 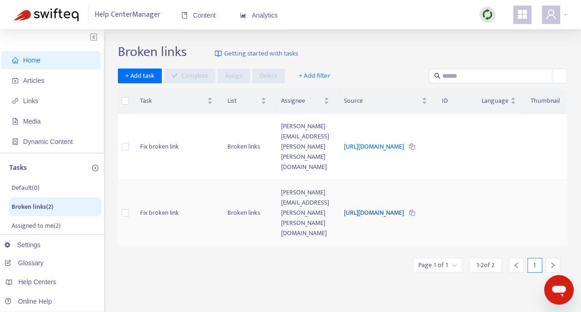 What do you see at coordinates (314, 76) in the screenshot?
I see `span: + Add filter` at bounding box center [314, 76].